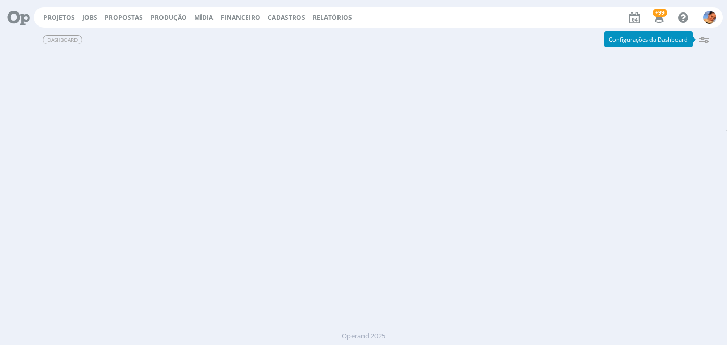 This screenshot has height=345, width=727. What do you see at coordinates (241, 18) in the screenshot?
I see `button: Financeiro` at bounding box center [241, 18].